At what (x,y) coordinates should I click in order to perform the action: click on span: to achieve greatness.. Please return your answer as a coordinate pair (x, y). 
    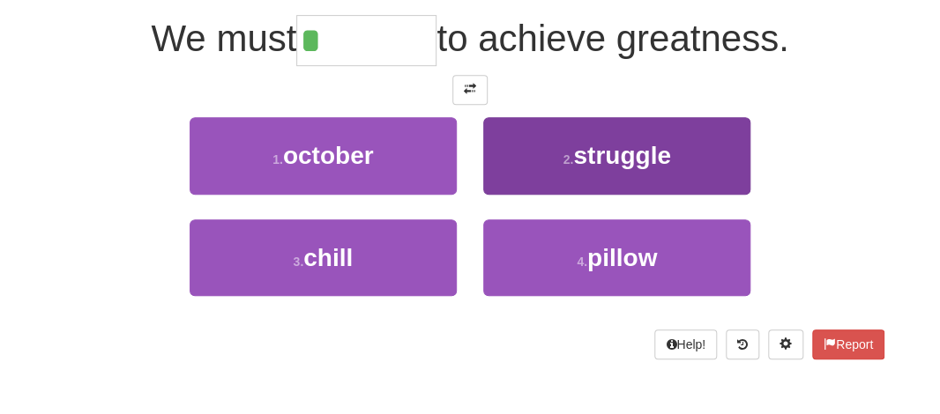
    Looking at the image, I should click on (612, 38).